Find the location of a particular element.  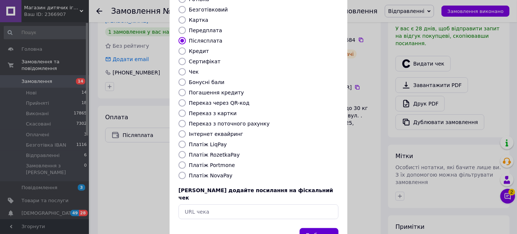

label: Передплата is located at coordinates (205, 30).